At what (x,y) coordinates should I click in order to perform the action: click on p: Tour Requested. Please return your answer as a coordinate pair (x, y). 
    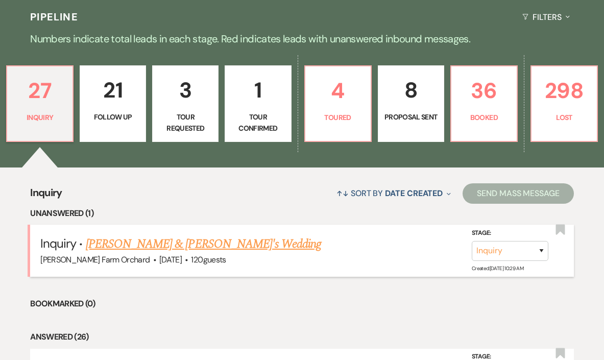
    Looking at the image, I should click on (185, 123).